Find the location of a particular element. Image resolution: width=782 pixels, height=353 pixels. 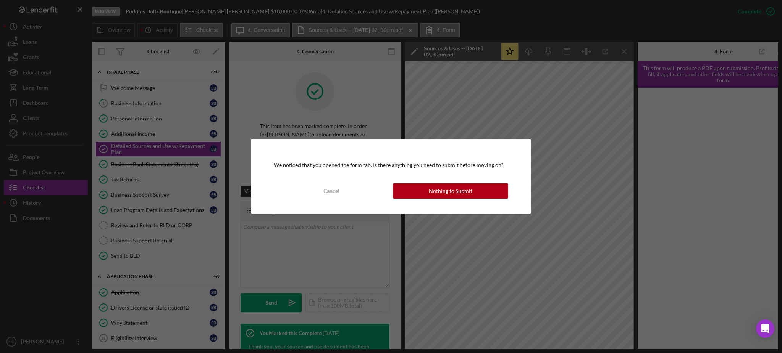

div: Nothing to Submit is located at coordinates (450, 191).